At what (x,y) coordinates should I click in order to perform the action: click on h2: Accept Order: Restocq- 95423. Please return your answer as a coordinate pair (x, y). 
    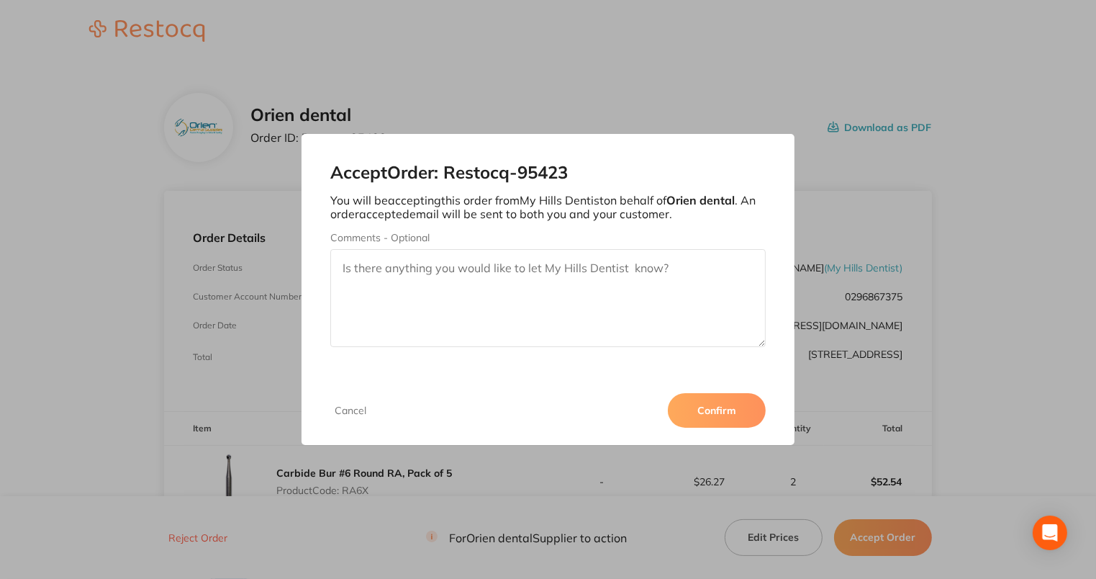
    Looking at the image, I should click on (548, 173).